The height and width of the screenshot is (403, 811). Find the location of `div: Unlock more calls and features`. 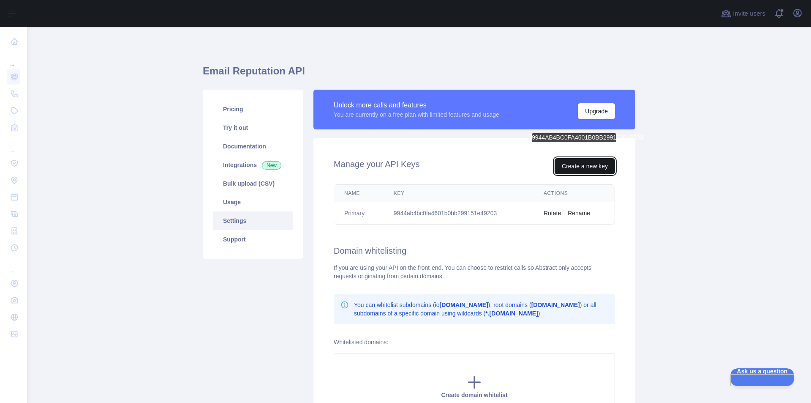

div: Unlock more calls and features is located at coordinates (417, 105).